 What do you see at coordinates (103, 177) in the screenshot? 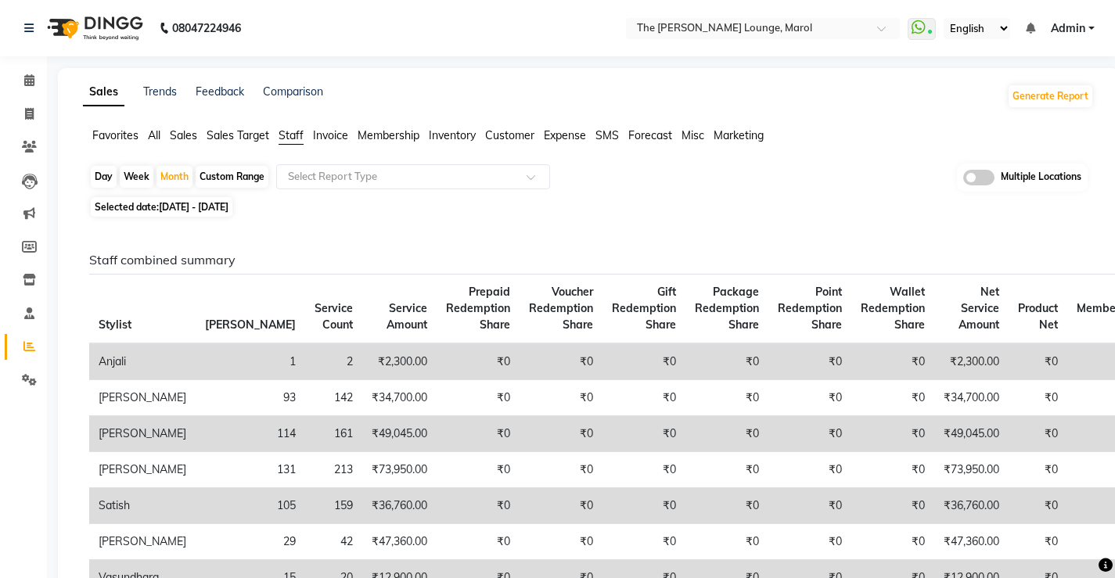
I see `div: Day` at bounding box center [103, 177].